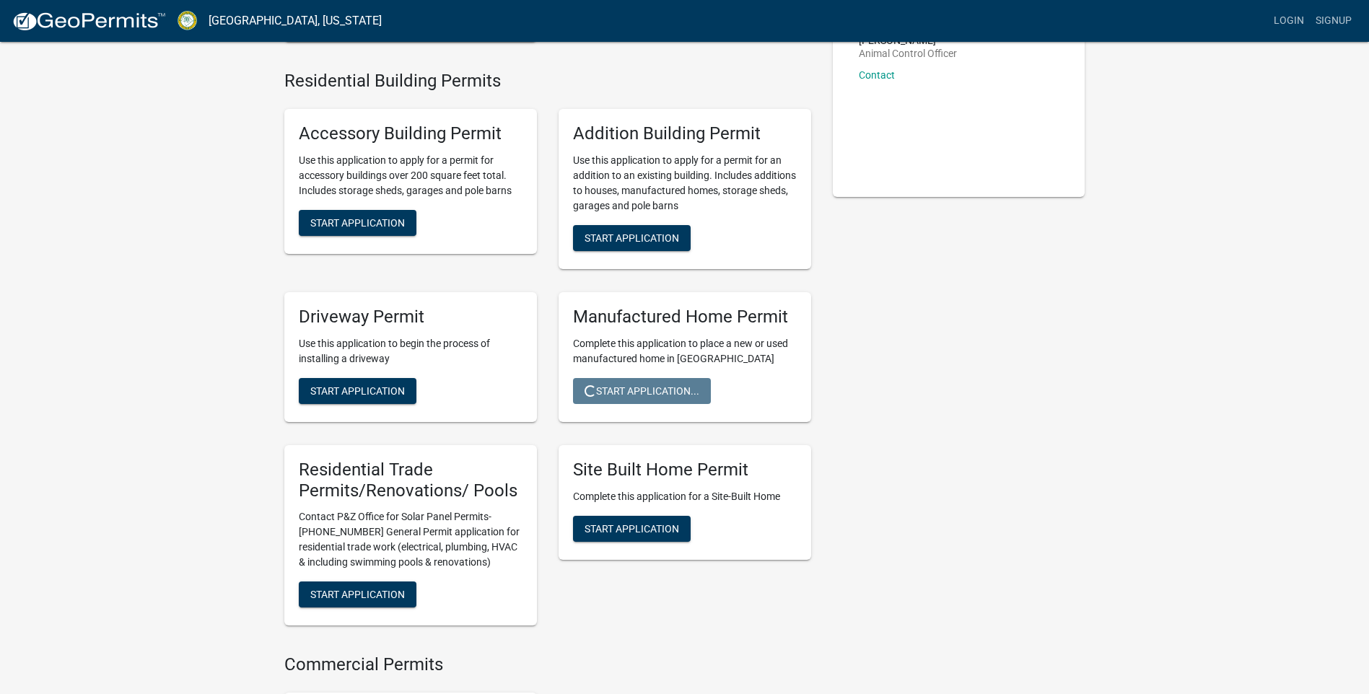  I want to click on a: Login, so click(1289, 21).